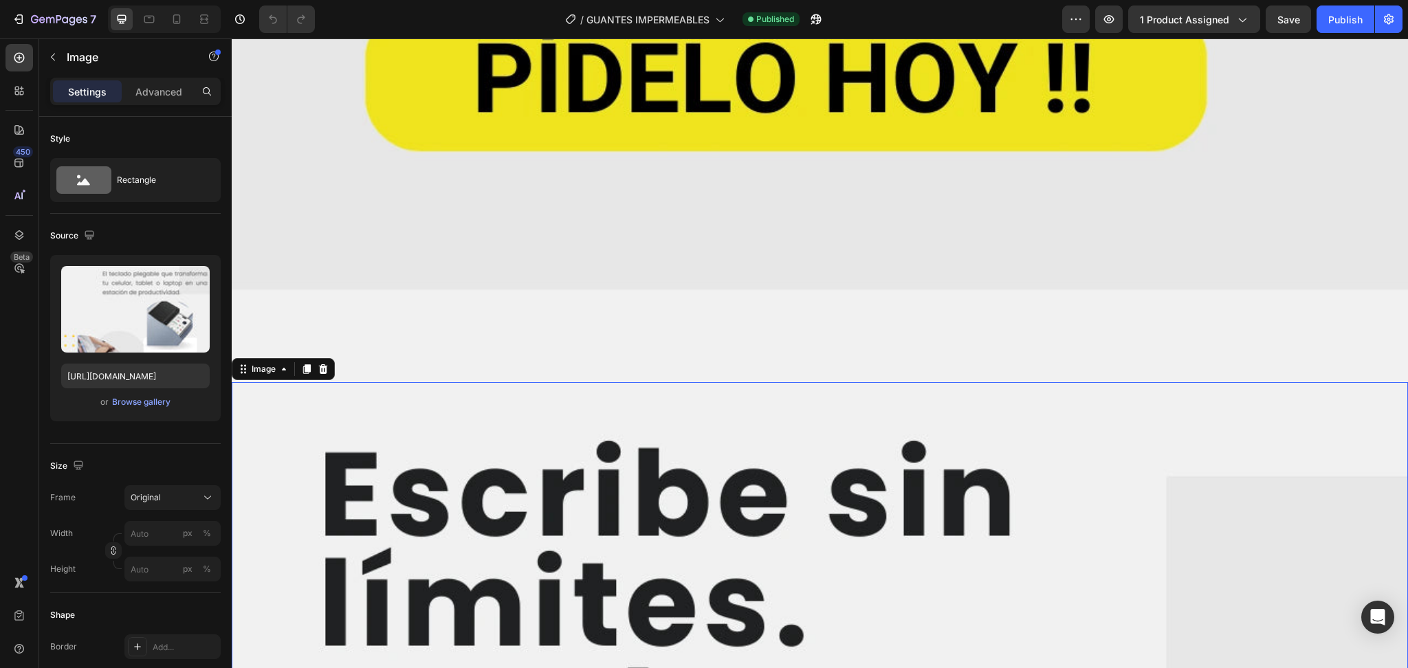 This screenshot has width=1408, height=668. Describe the element at coordinates (87, 91) in the screenshot. I see `p: Settings` at that location.